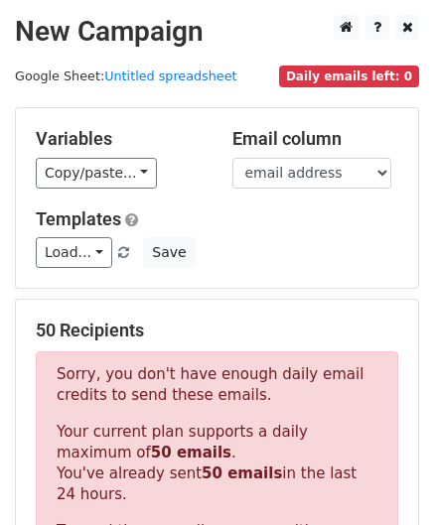 The height and width of the screenshot is (525, 434). I want to click on button: Save, so click(169, 252).